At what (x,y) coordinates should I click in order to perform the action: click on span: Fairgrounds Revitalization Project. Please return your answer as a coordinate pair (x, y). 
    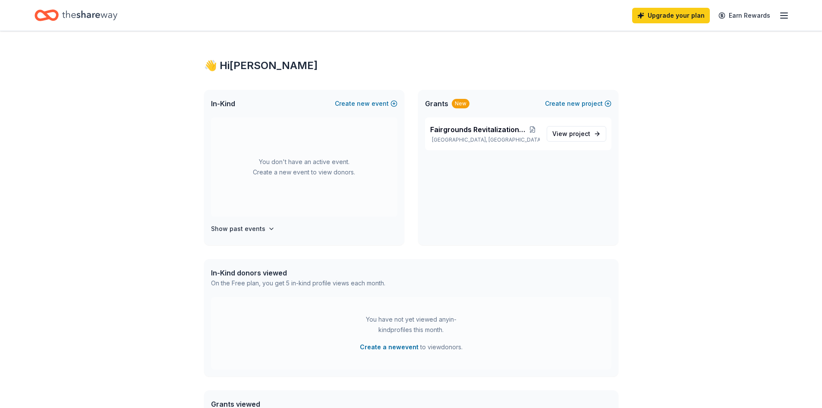
    Looking at the image, I should click on (477, 129).